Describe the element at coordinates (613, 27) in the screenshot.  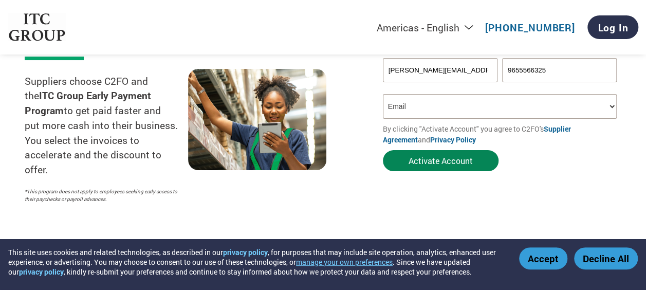
I see `a: Log In` at that location.